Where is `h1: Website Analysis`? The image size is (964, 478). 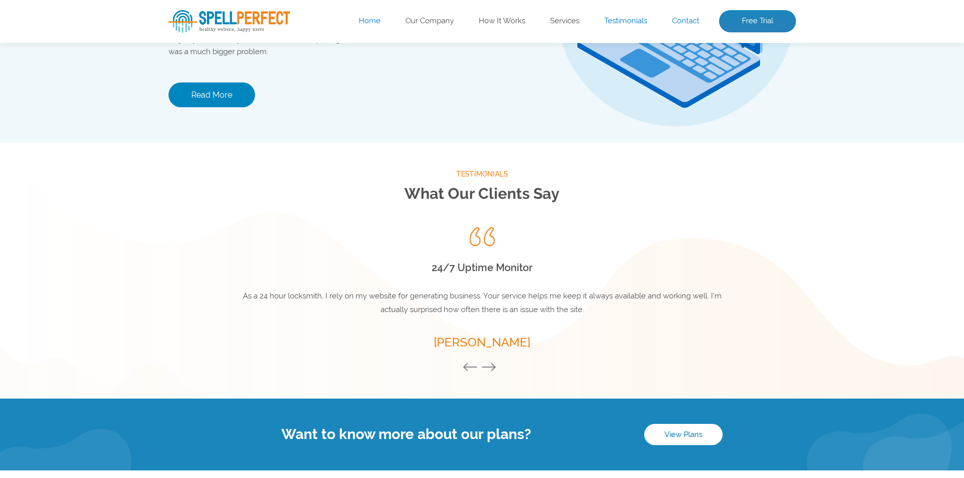
h1: Website Analysis is located at coordinates (349, 59).